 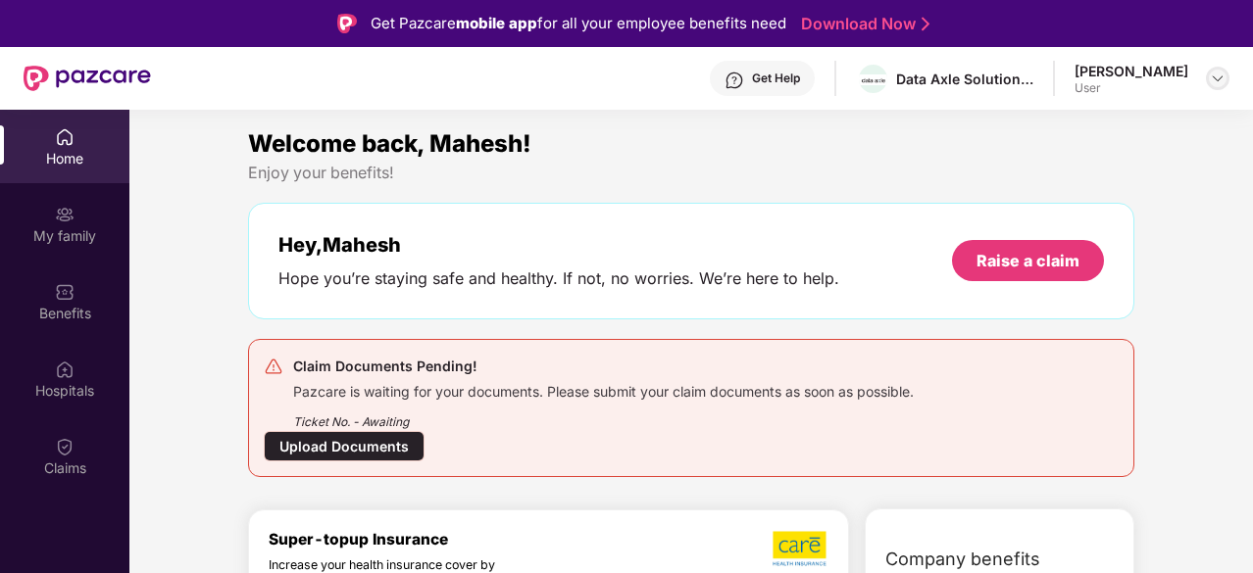 What do you see at coordinates (578, 24) in the screenshot?
I see `div: Get Pazcare for all your employee benefits need` at bounding box center [578, 24].